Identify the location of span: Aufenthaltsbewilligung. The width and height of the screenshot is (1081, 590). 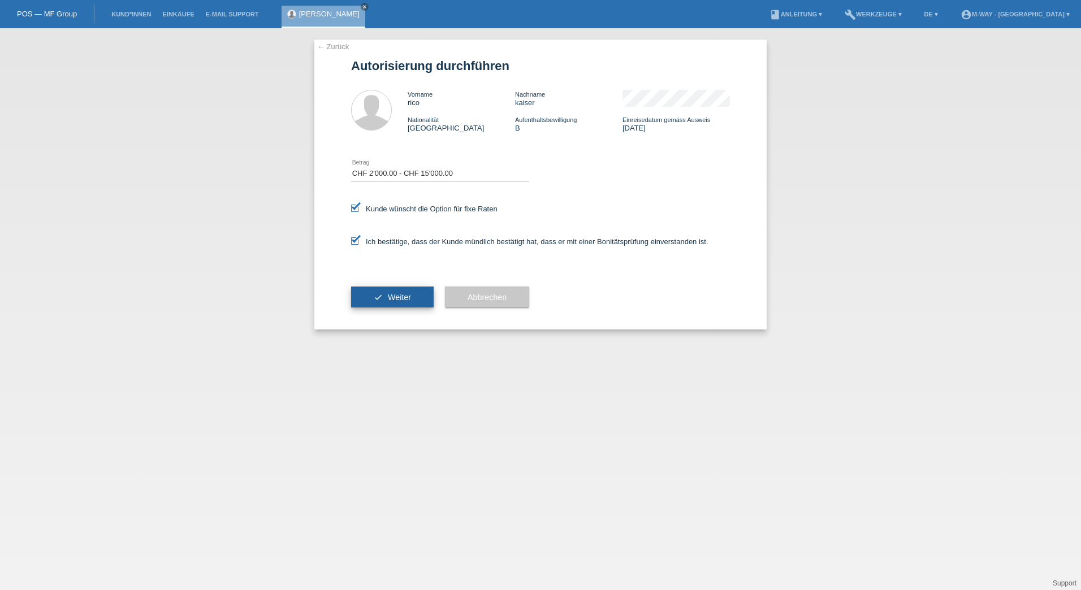
(546, 120).